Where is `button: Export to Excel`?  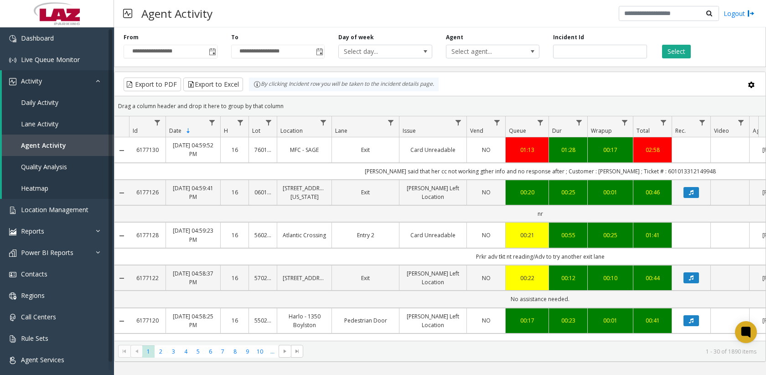 button: Export to Excel is located at coordinates (213, 84).